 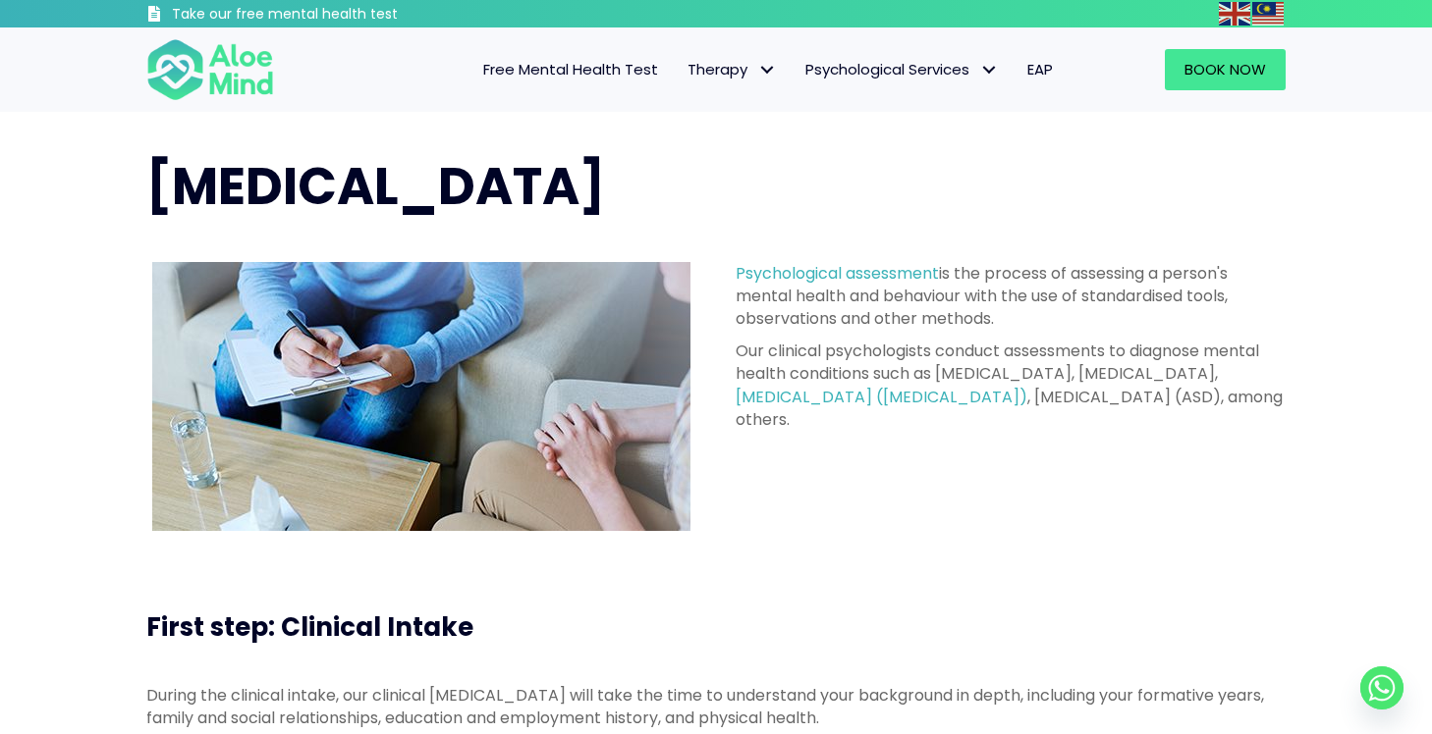 I want to click on img: en, so click(x=1234, y=14).